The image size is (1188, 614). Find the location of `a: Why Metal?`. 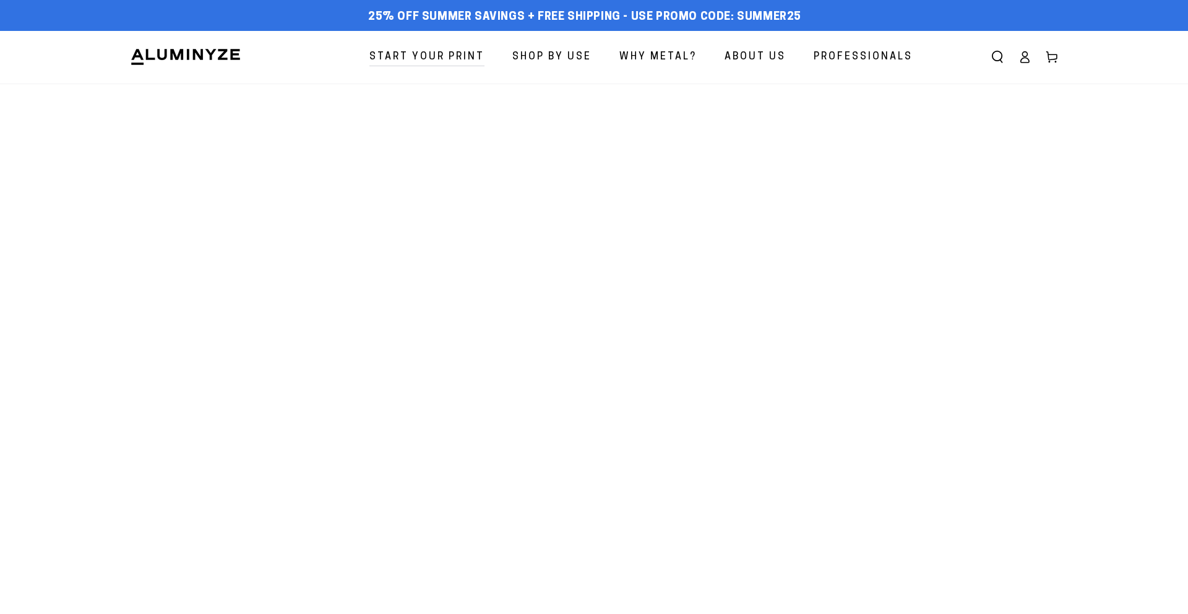

a: Why Metal? is located at coordinates (658, 57).